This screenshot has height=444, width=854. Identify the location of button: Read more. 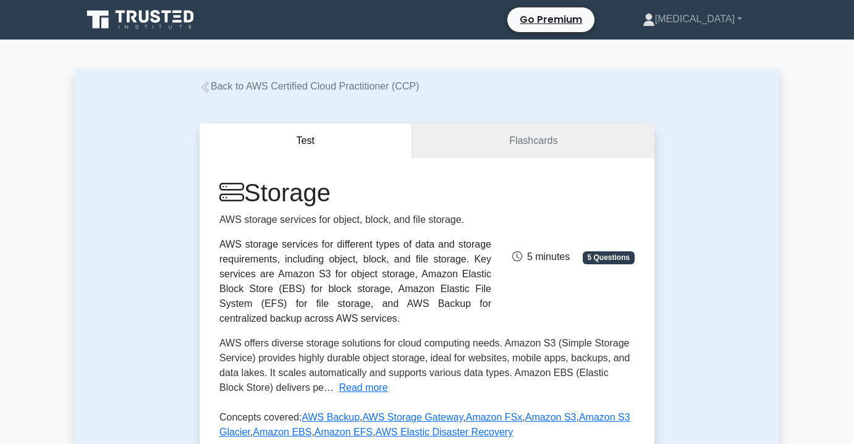
(363, 388).